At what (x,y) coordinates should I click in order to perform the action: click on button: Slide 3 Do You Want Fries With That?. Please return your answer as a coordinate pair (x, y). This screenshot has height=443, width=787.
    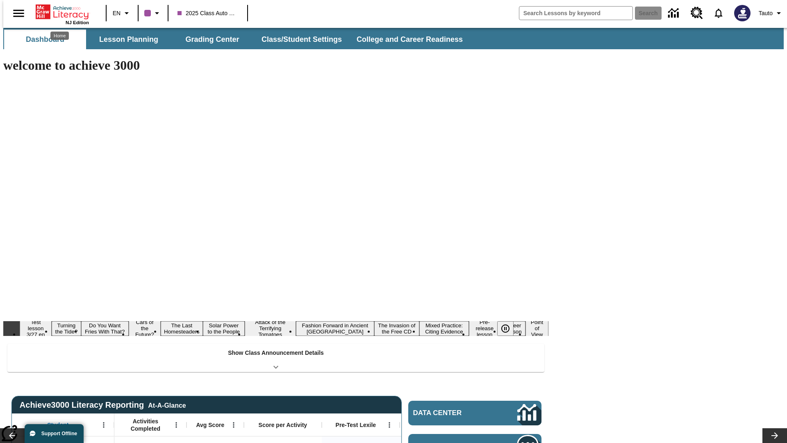
    Looking at the image, I should click on (105, 328).